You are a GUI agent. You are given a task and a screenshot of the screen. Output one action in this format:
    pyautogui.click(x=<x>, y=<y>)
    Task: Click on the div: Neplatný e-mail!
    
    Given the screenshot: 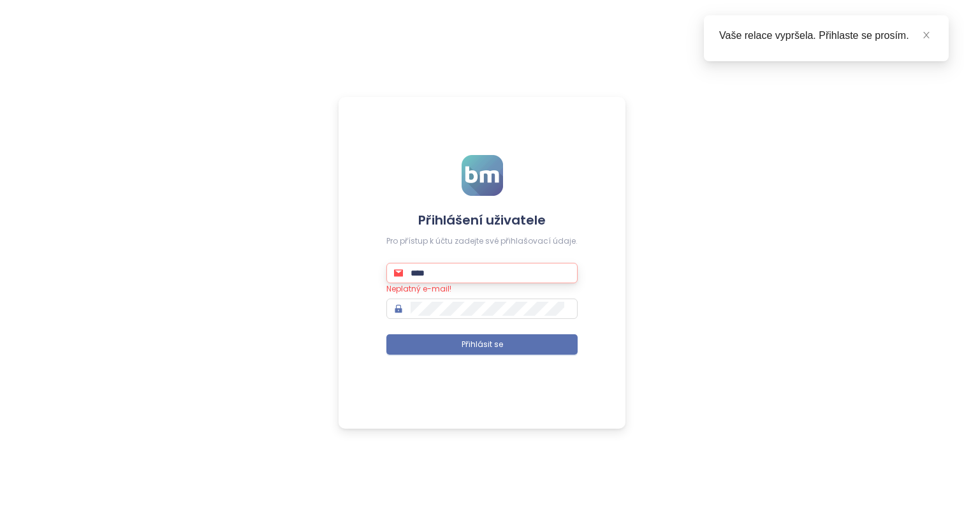 What is the action you would take?
    pyautogui.click(x=482, y=289)
    